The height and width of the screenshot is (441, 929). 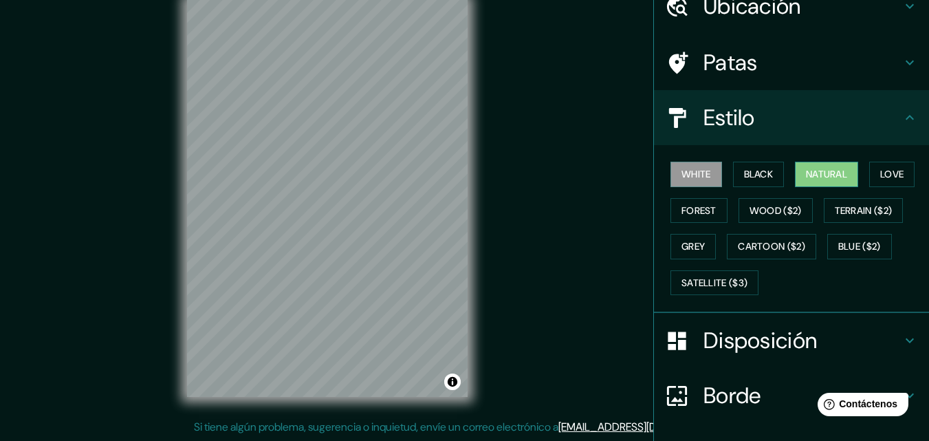 What do you see at coordinates (61, 17) in the screenshot?
I see `font: Contáctenos` at bounding box center [61, 17].